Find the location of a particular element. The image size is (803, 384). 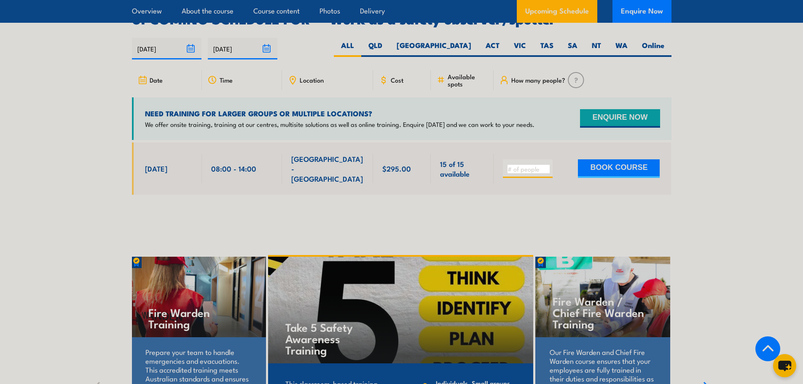

label: ALL is located at coordinates (347, 48).